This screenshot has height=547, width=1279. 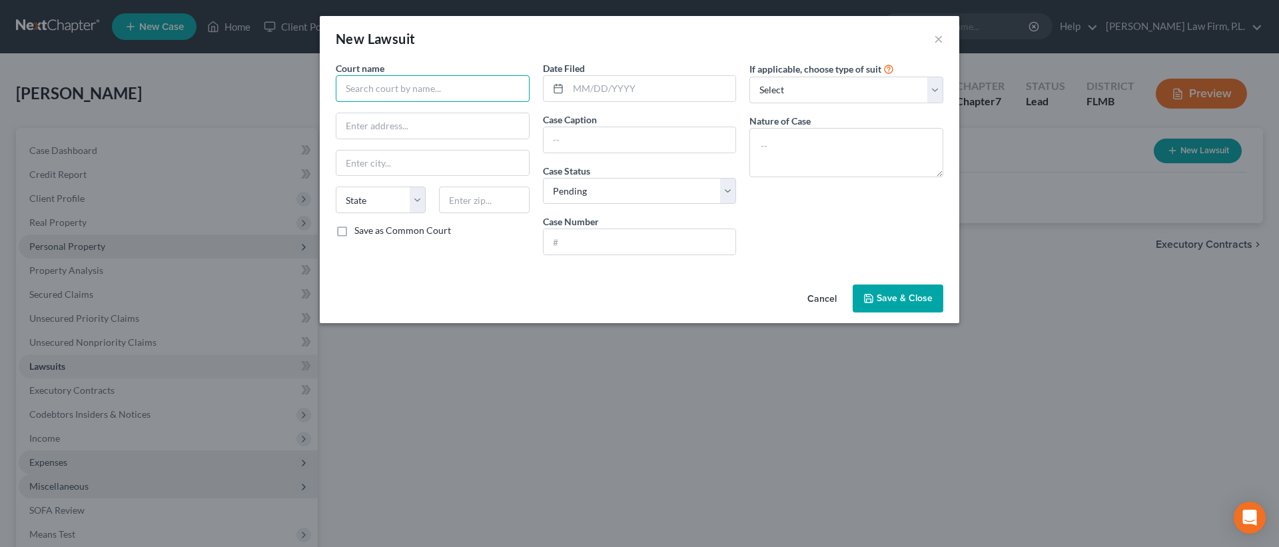 What do you see at coordinates (432, 163) in the screenshot?
I see `input: Enter city...` at bounding box center [432, 163].